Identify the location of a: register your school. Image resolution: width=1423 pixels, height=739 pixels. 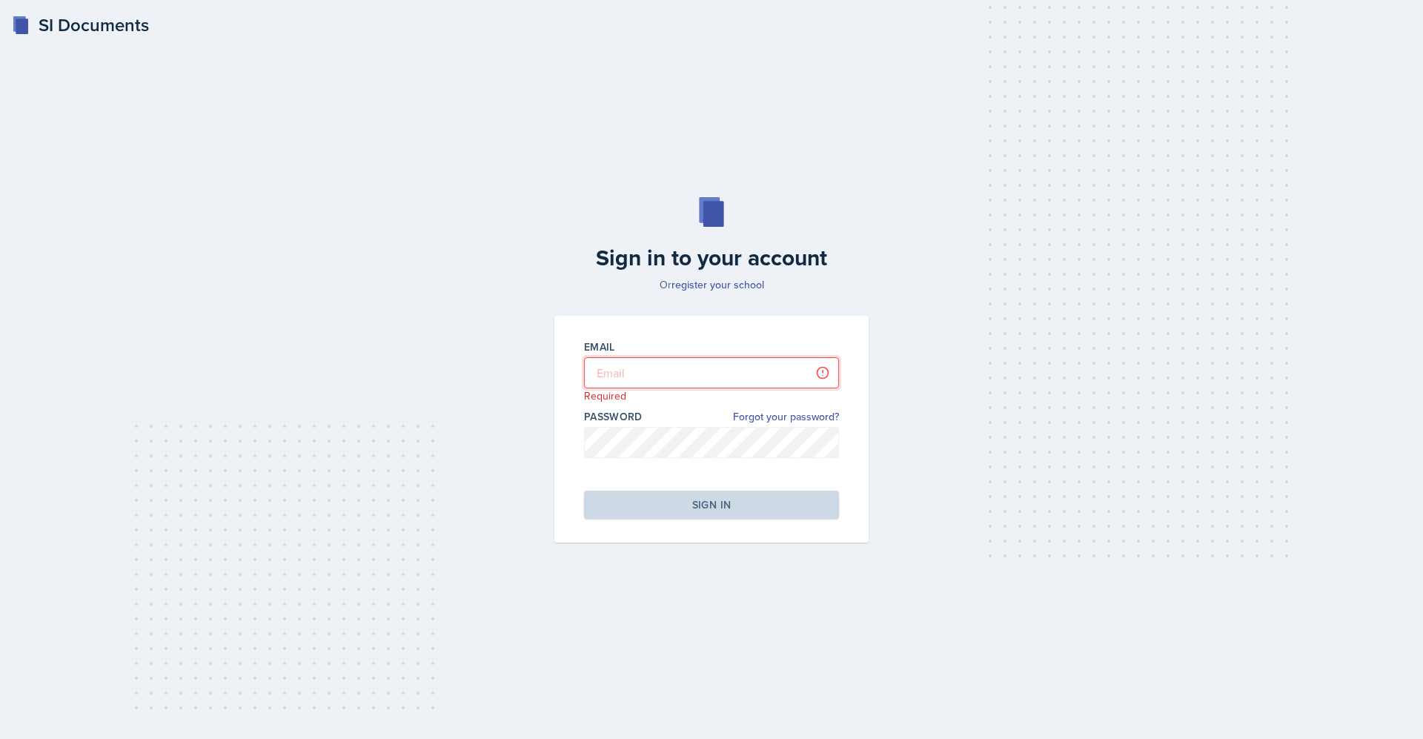
(718, 285).